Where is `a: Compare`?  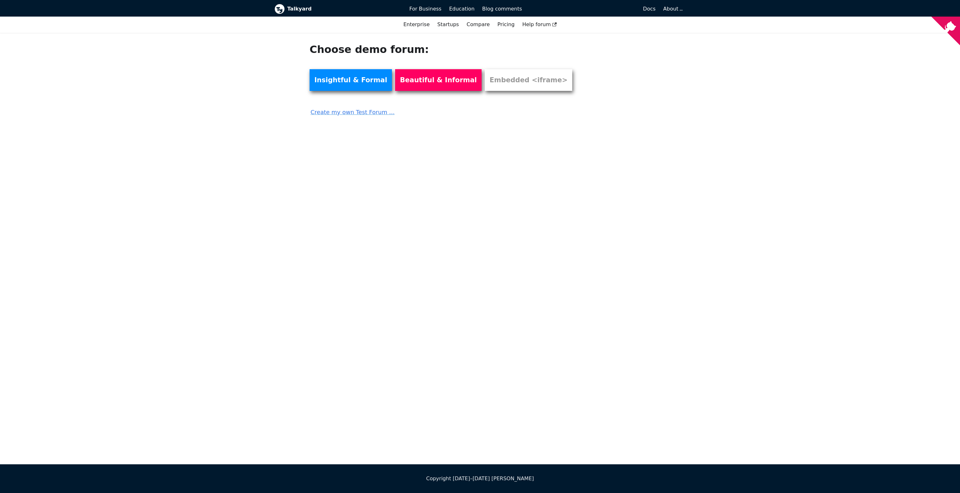
a: Compare is located at coordinates (478, 24).